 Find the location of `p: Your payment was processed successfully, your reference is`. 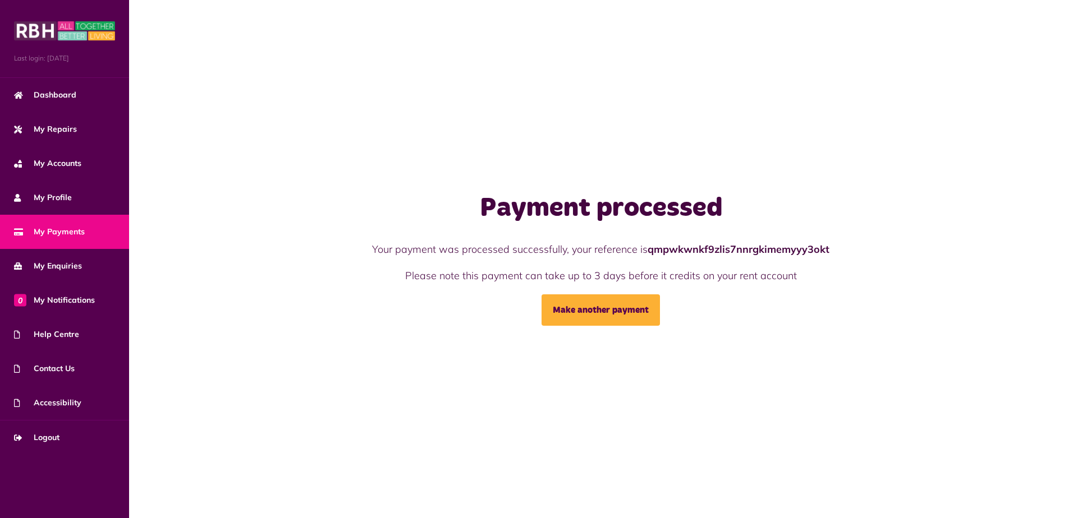

p: Your payment was processed successfully, your reference is is located at coordinates (601, 249).